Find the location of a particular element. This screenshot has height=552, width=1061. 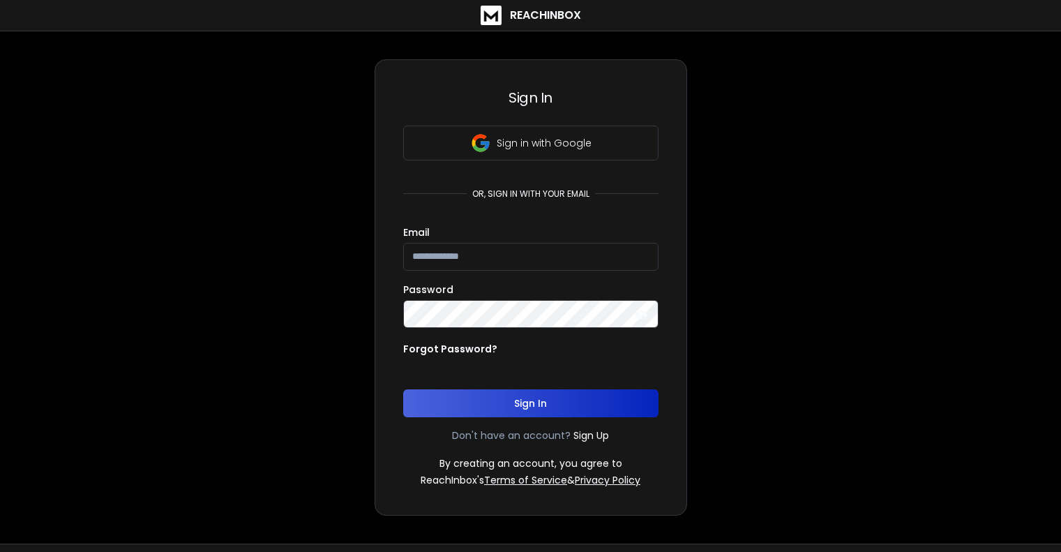

a: Terms of Service is located at coordinates (525, 480).